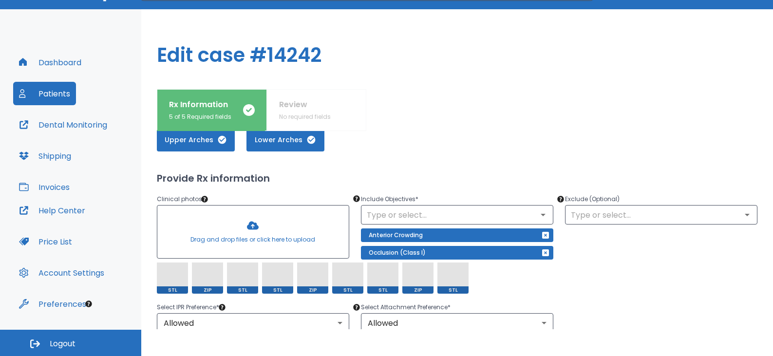 The width and height of the screenshot is (773, 356). Describe the element at coordinates (44, 187) in the screenshot. I see `a: Invoices` at that location.